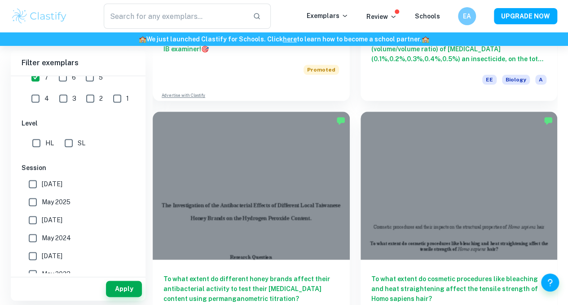 The height and width of the screenshot is (305, 568). What do you see at coordinates (128, 98) in the screenshot?
I see `span: 1` at bounding box center [128, 98].